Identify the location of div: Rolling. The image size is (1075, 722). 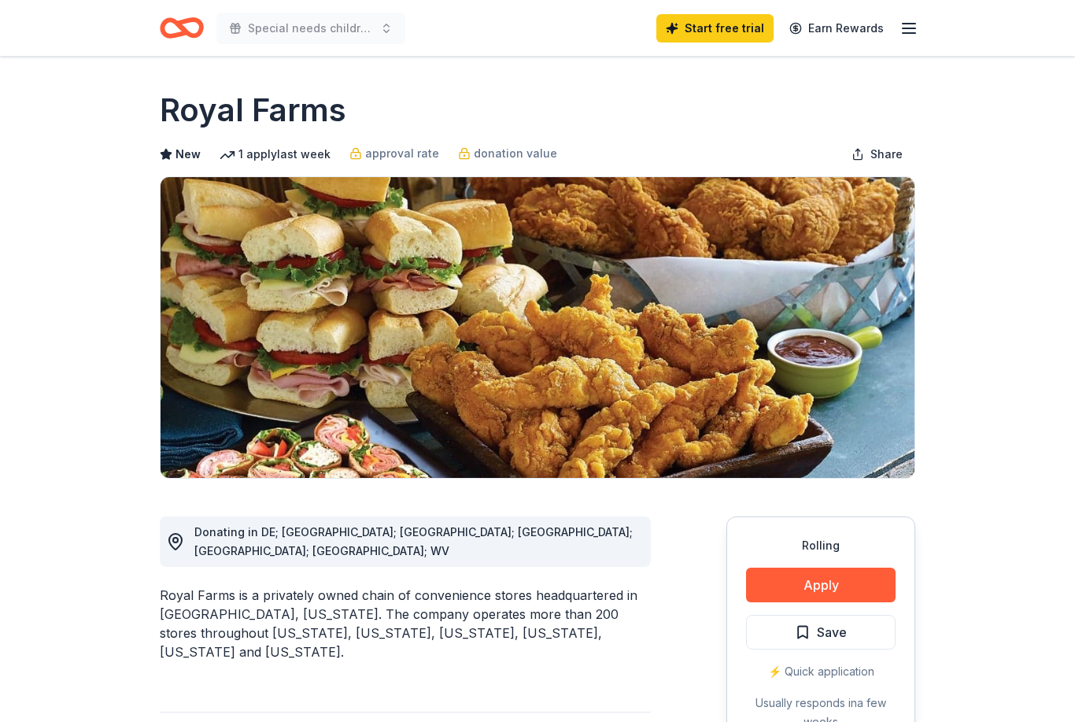
(821, 545).